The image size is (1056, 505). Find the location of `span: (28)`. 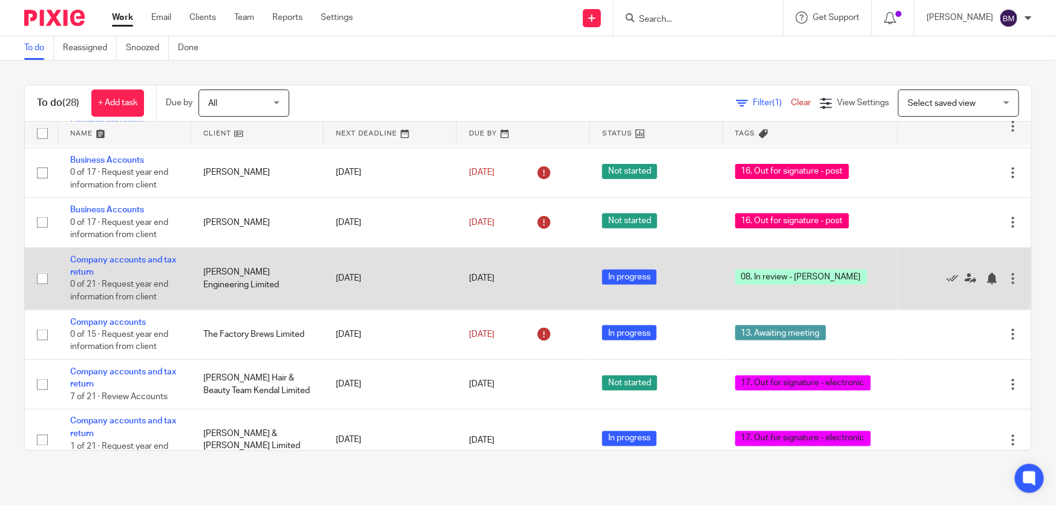

span: (28) is located at coordinates (71, 103).